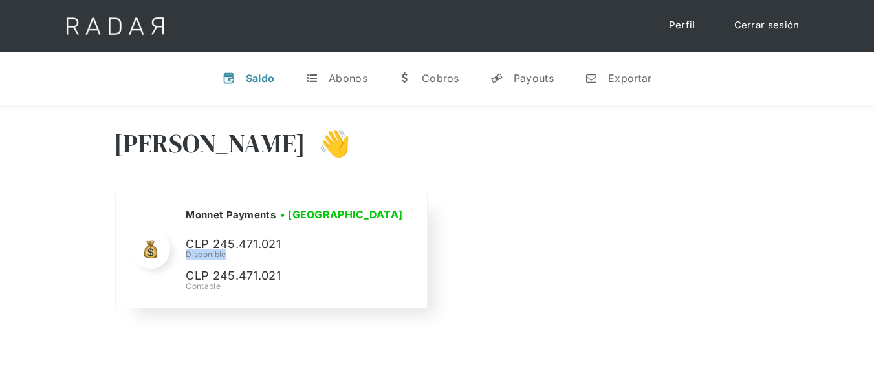 The width and height of the screenshot is (874, 387). I want to click on div: Abonos, so click(348, 78).